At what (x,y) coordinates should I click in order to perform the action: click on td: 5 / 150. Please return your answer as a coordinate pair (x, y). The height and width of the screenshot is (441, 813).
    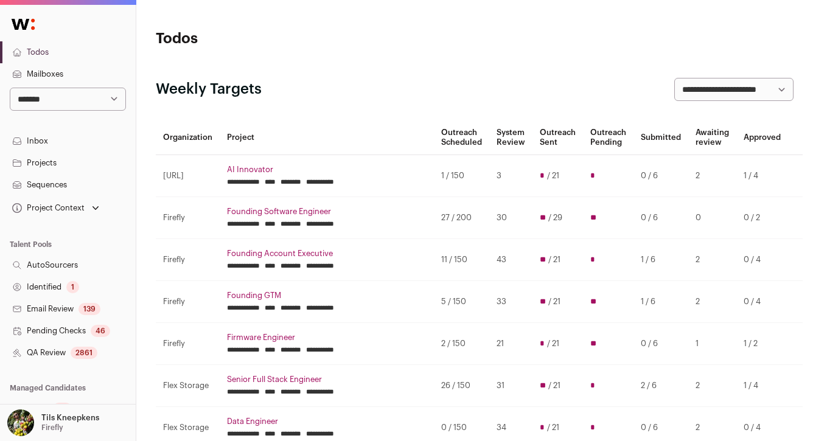
    Looking at the image, I should click on (461, 302).